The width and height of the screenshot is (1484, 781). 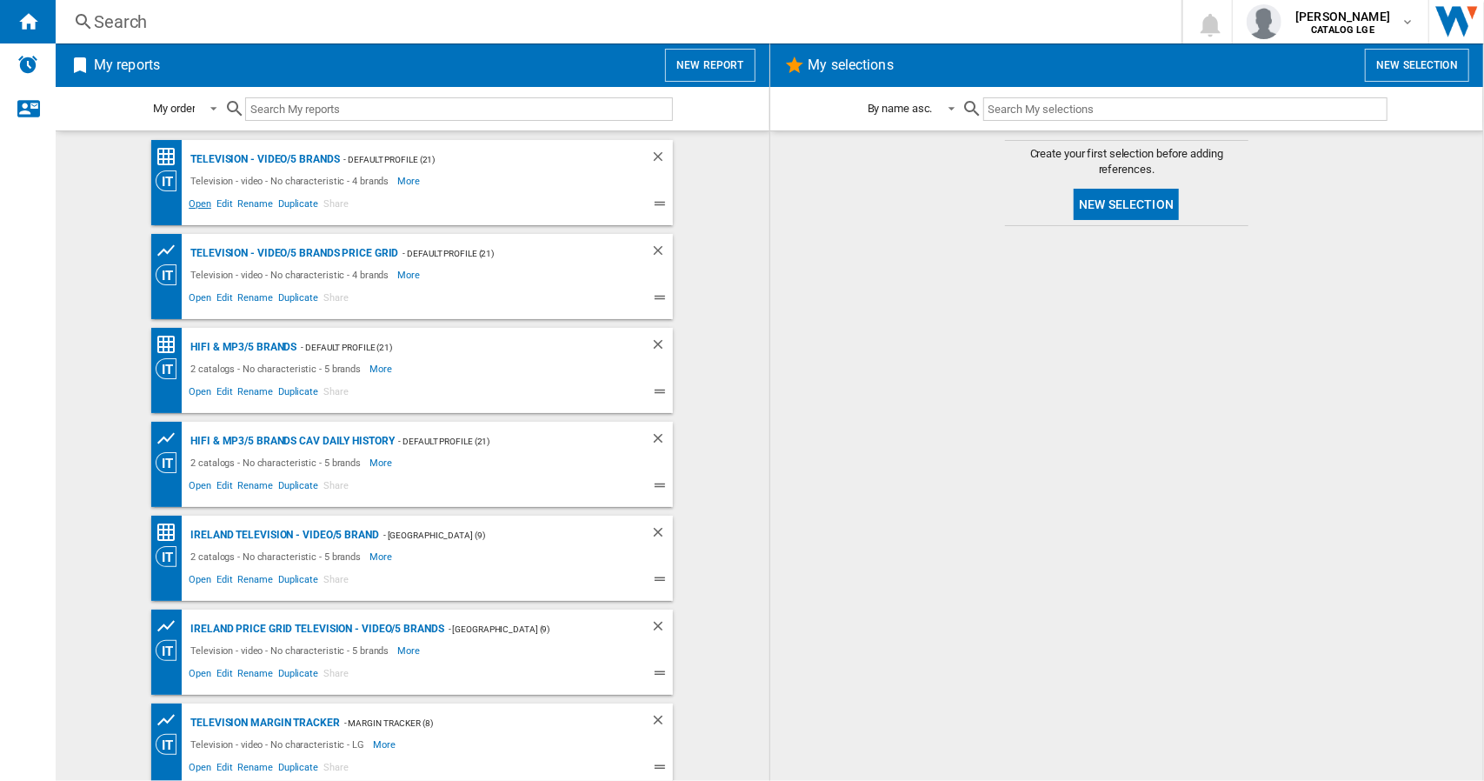 What do you see at coordinates (1185, 109) in the screenshot?
I see `input: Search My selections` at bounding box center [1185, 109].